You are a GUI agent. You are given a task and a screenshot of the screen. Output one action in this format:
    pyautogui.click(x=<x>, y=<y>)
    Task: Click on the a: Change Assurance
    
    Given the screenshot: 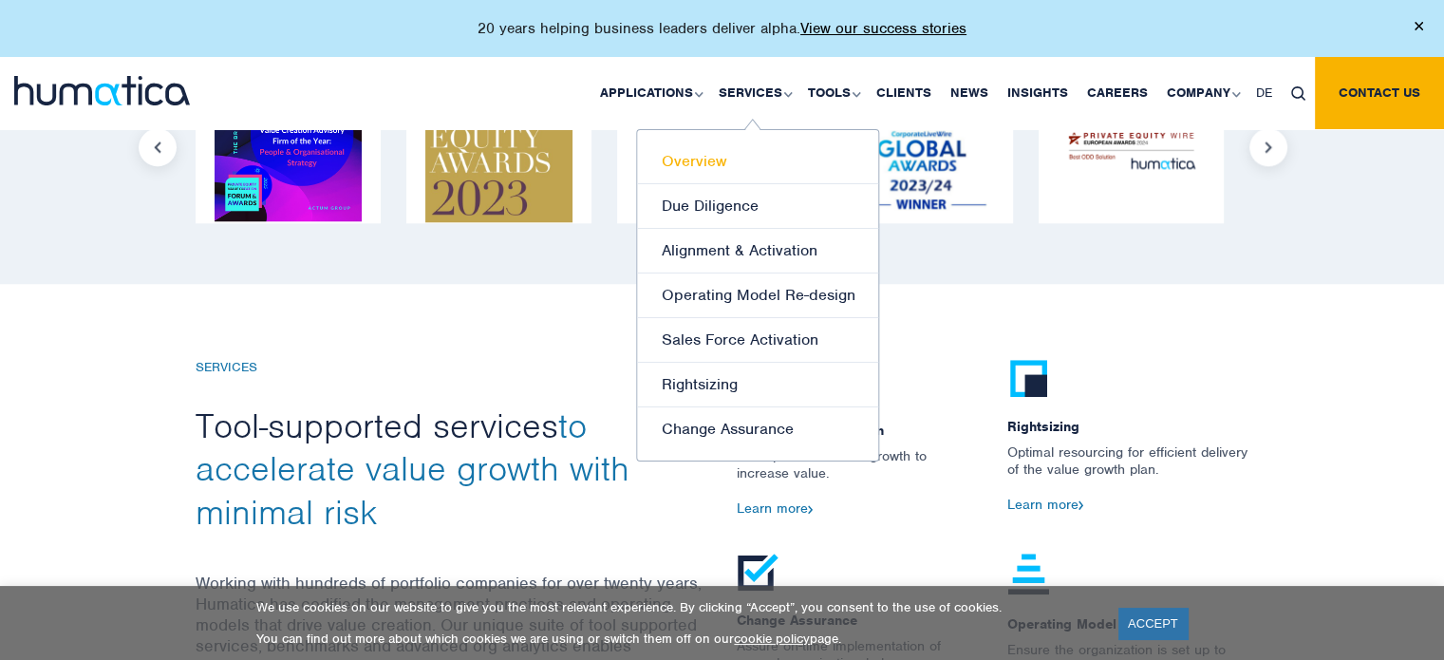 What is the action you would take?
    pyautogui.click(x=758, y=429)
    